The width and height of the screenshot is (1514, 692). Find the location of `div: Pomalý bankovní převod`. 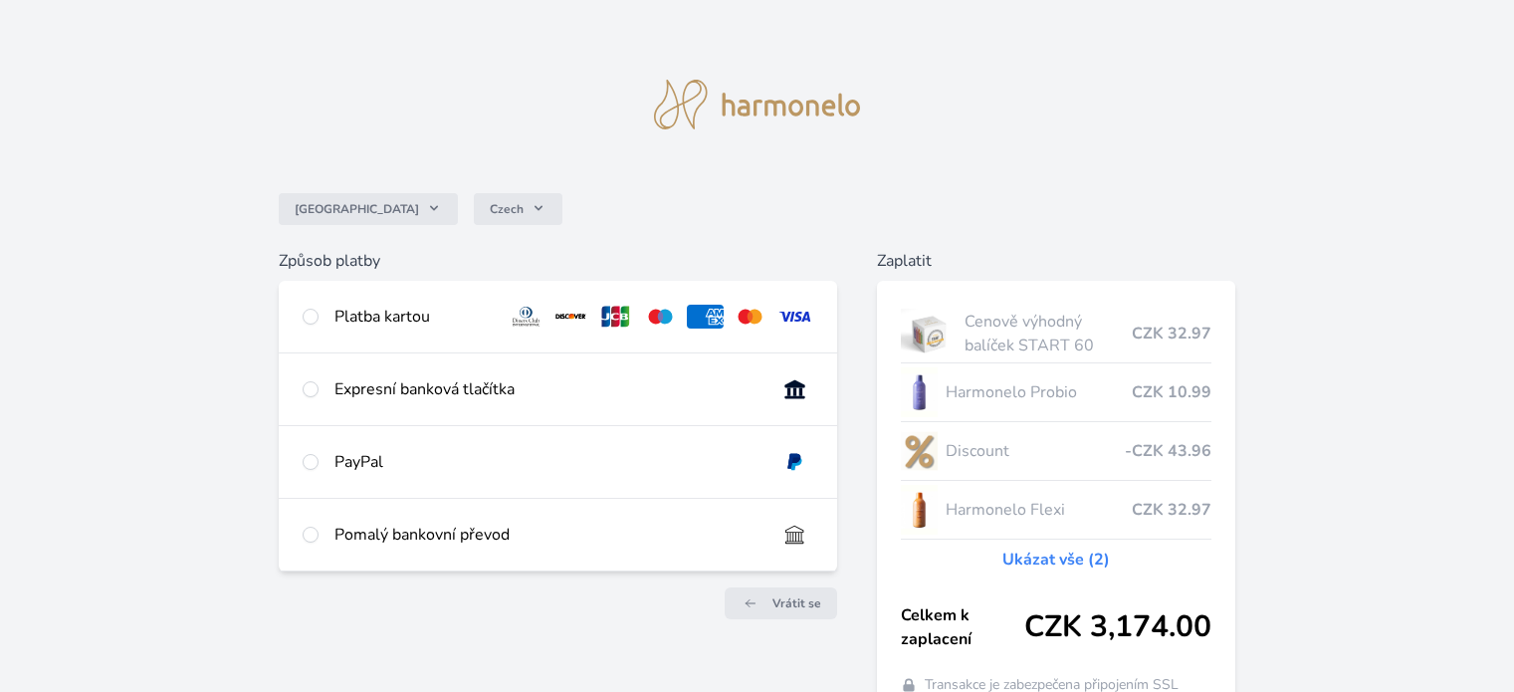

div: Pomalý bankovní převod is located at coordinates (546, 534).